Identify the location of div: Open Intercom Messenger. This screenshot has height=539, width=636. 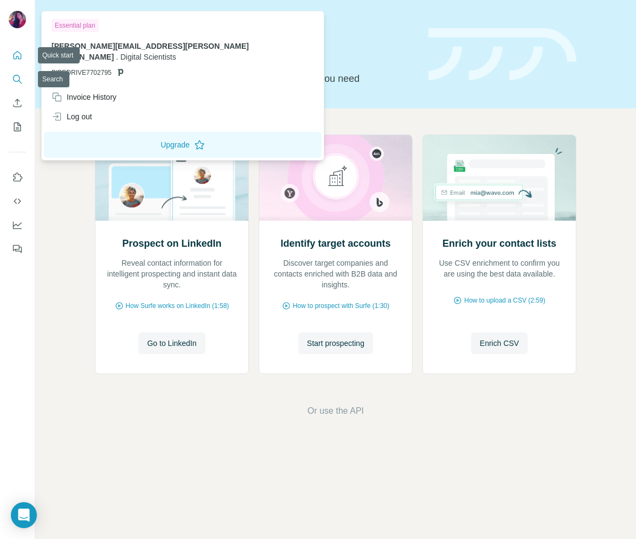
(24, 515).